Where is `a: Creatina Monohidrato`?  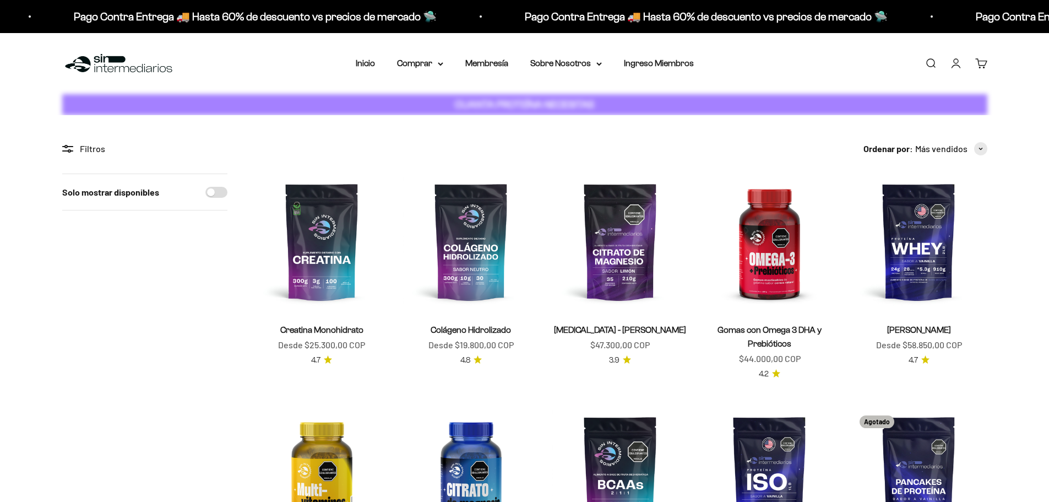 a: Creatina Monohidrato is located at coordinates (322, 329).